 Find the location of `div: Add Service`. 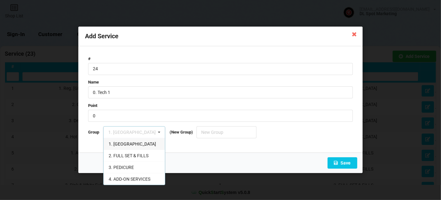

div: Add Service is located at coordinates (221, 36).